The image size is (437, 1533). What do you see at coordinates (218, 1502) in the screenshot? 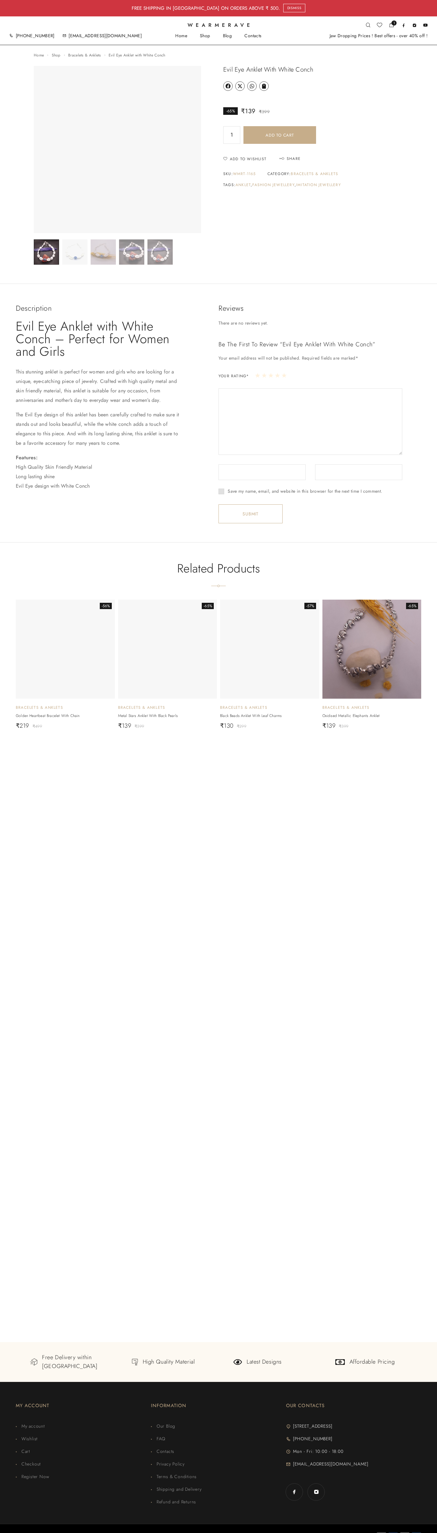
I see `a: Refund and Returns` at bounding box center [218, 1502].